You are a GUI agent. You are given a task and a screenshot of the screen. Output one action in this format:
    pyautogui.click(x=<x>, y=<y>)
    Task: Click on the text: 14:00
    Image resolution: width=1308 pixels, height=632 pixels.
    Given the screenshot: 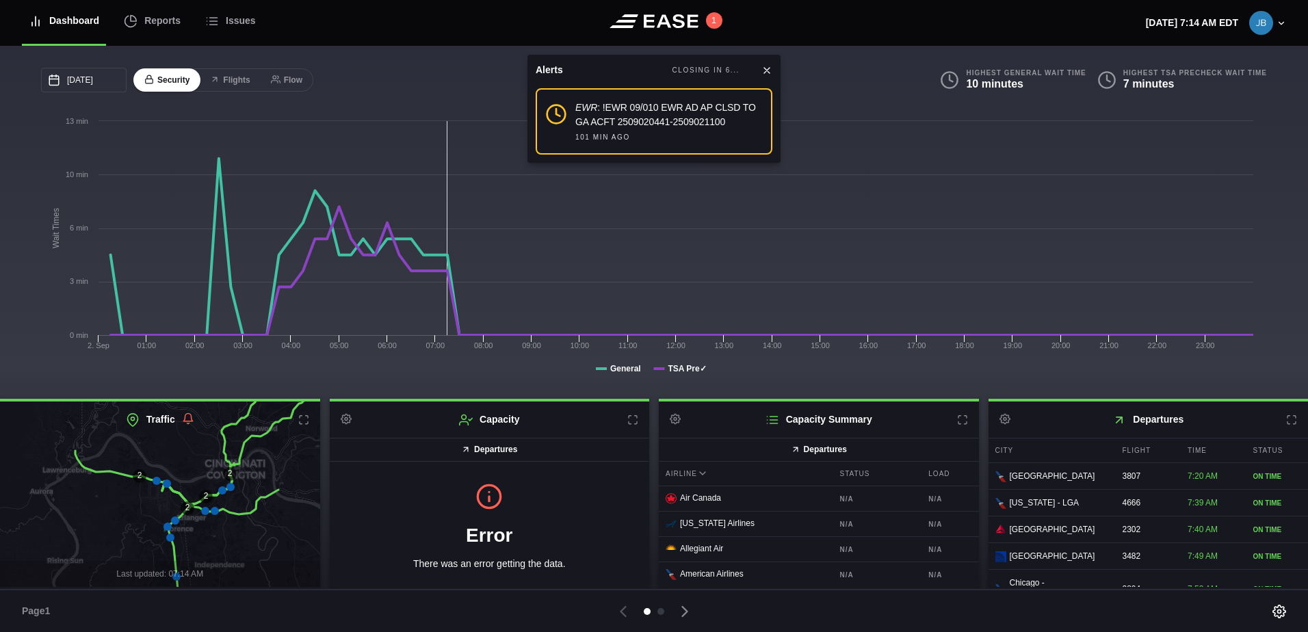 What is the action you would take?
    pyautogui.click(x=772, y=346)
    